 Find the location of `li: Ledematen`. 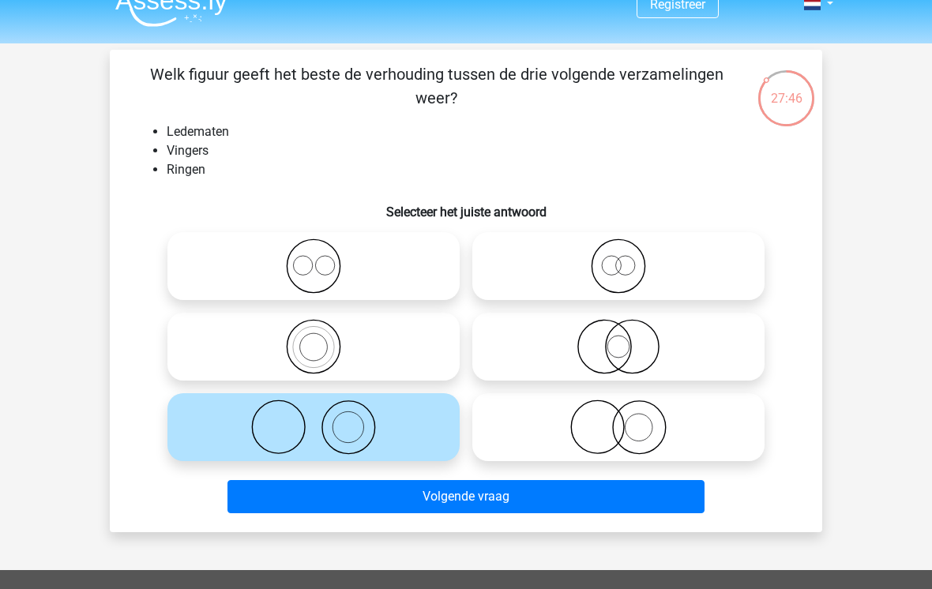

li: Ledematen is located at coordinates (482, 132).